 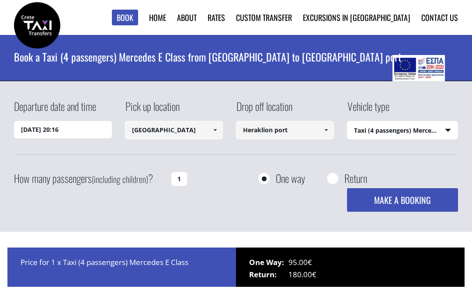 What do you see at coordinates (402, 131) in the screenshot?
I see `span: Taxi (4 passengers) Mercedes E Class` at bounding box center [402, 131].